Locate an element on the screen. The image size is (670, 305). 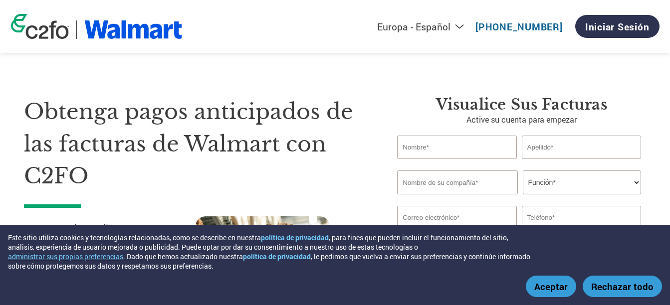
button: Aceptar is located at coordinates (551, 286).